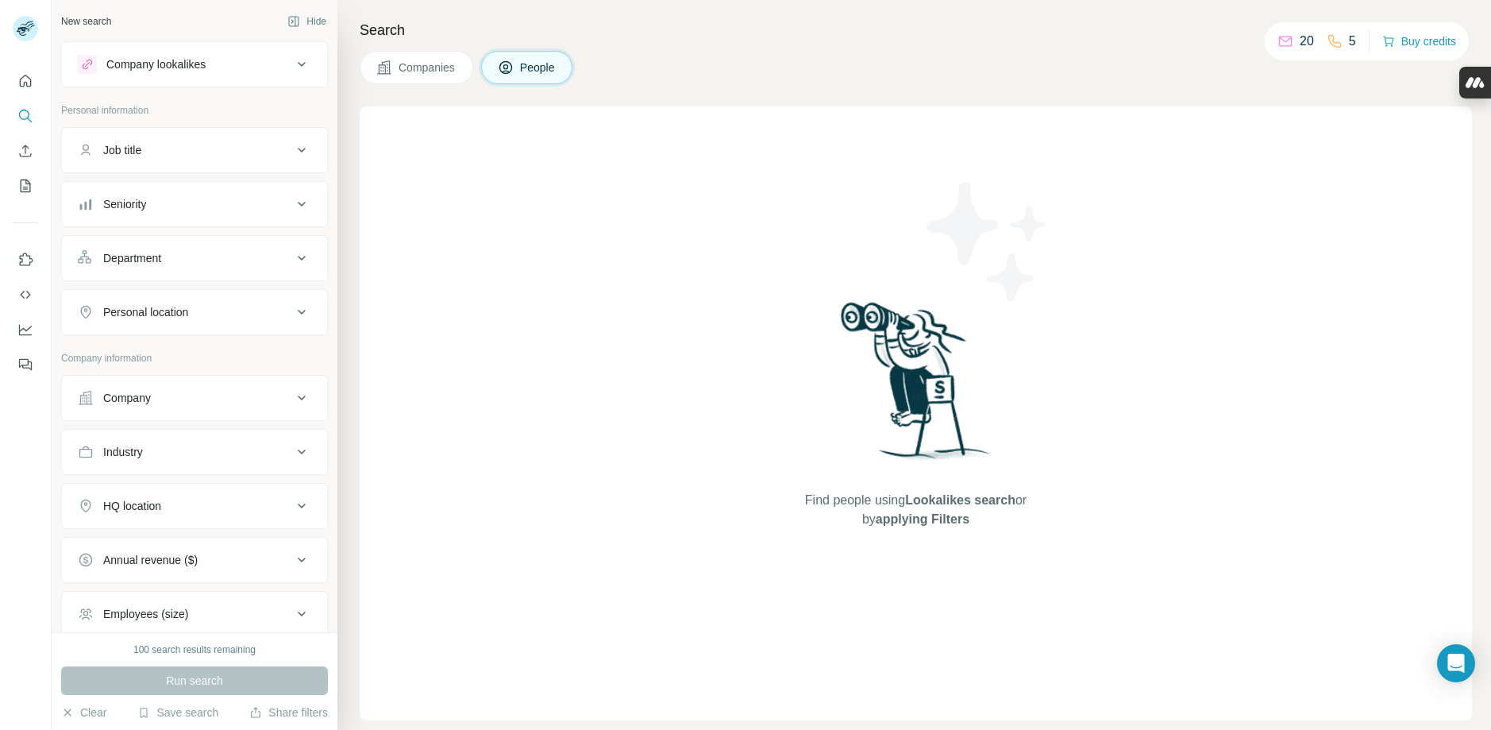  What do you see at coordinates (127, 398) in the screenshot?
I see `div: Company` at bounding box center [127, 398].